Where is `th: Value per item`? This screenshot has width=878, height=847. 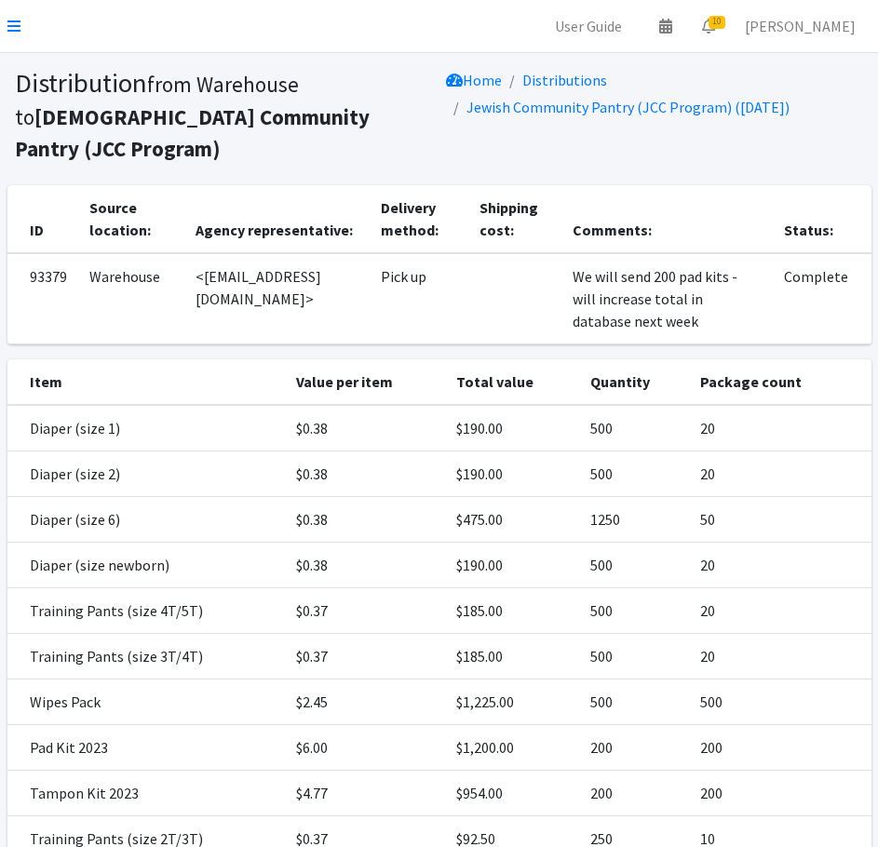 th: Value per item is located at coordinates (365, 382).